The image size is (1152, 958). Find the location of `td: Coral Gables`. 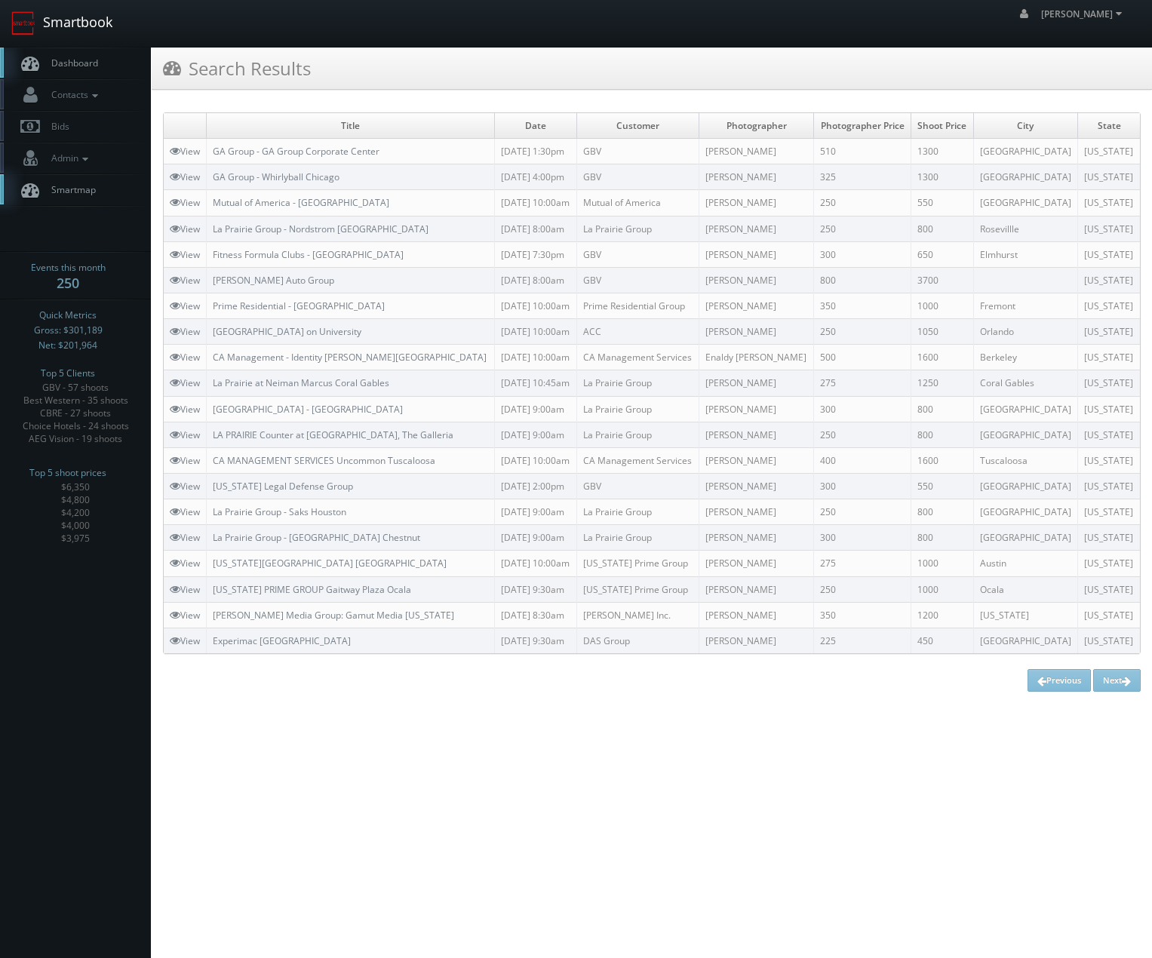

td: Coral Gables is located at coordinates (1025, 383).